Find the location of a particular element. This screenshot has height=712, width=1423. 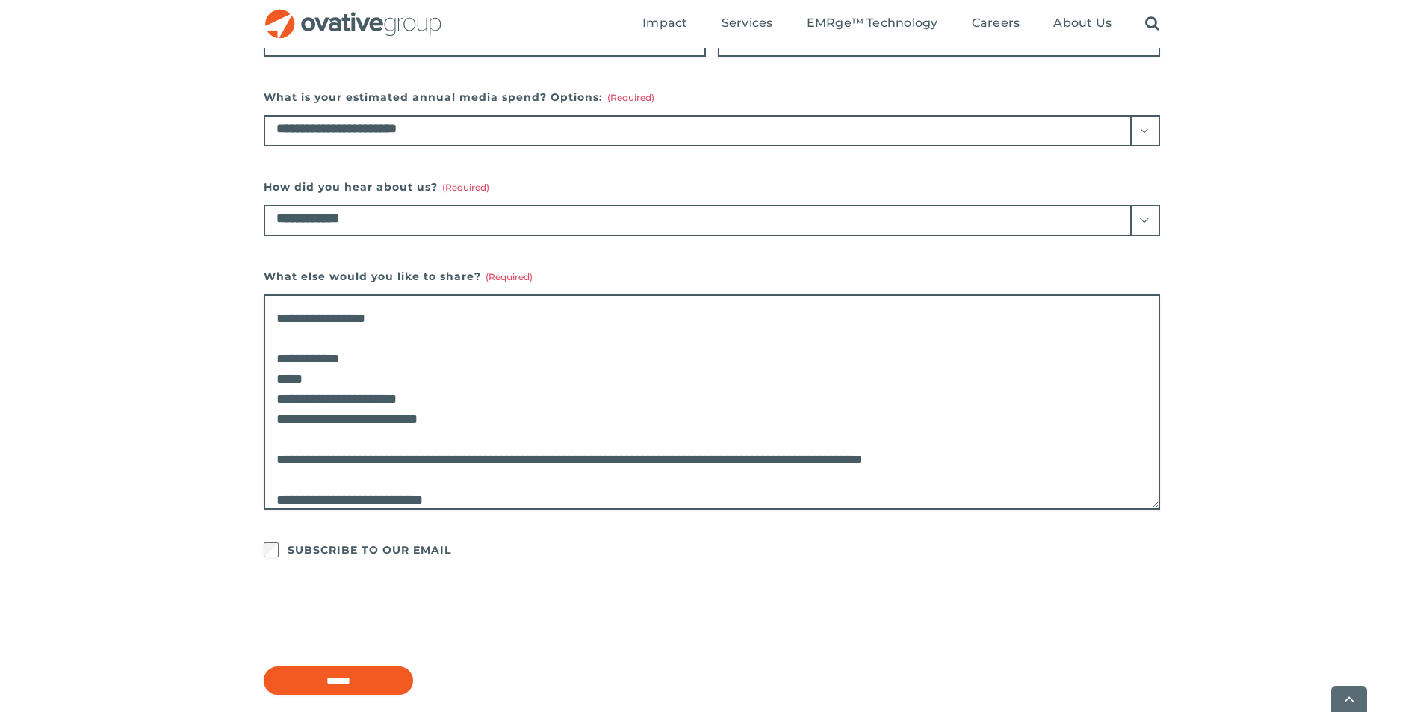

span: Services is located at coordinates (747, 23).